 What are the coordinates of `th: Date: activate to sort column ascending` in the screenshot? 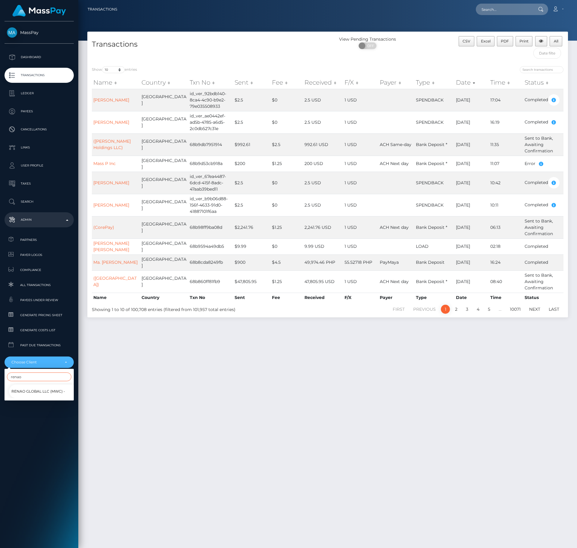 It's located at (471, 82).